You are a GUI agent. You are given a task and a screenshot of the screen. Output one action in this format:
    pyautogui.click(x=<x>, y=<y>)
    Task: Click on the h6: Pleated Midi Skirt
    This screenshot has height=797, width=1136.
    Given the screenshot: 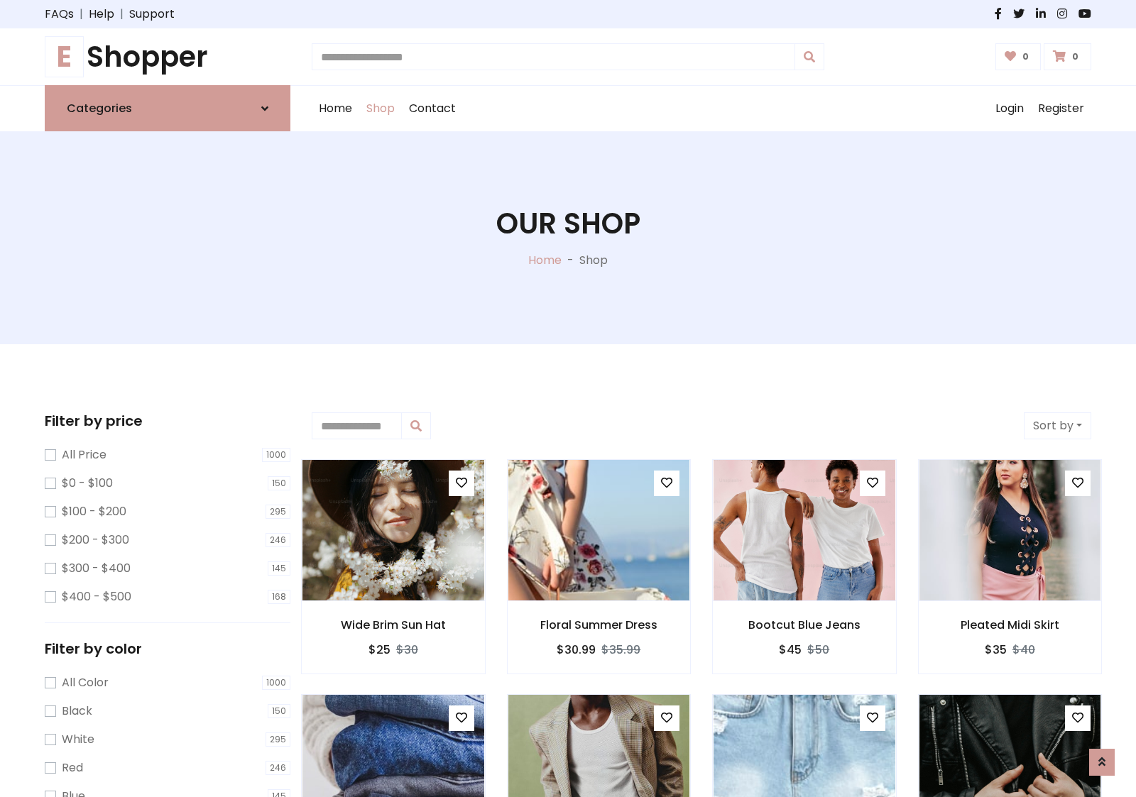 What is the action you would take?
    pyautogui.click(x=1010, y=625)
    